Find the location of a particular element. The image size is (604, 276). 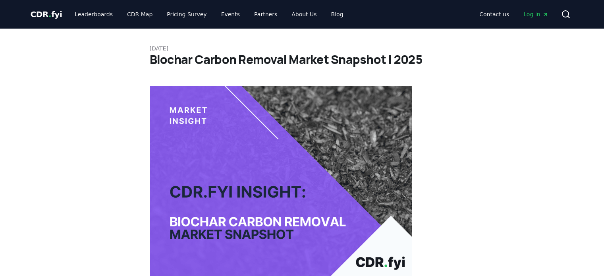

a: CDR Map is located at coordinates (140, 14).